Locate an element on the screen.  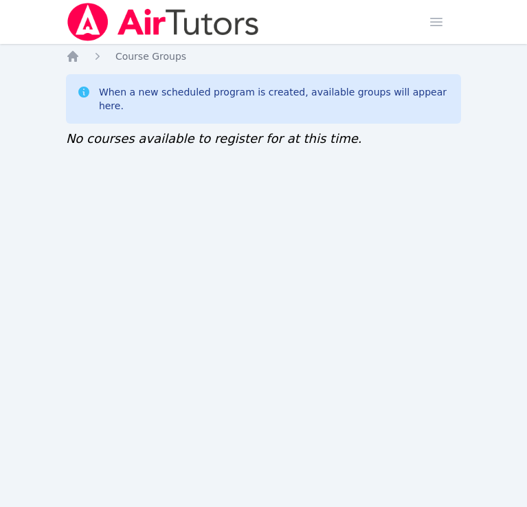
nav: Breadcrumb is located at coordinates (263, 56).